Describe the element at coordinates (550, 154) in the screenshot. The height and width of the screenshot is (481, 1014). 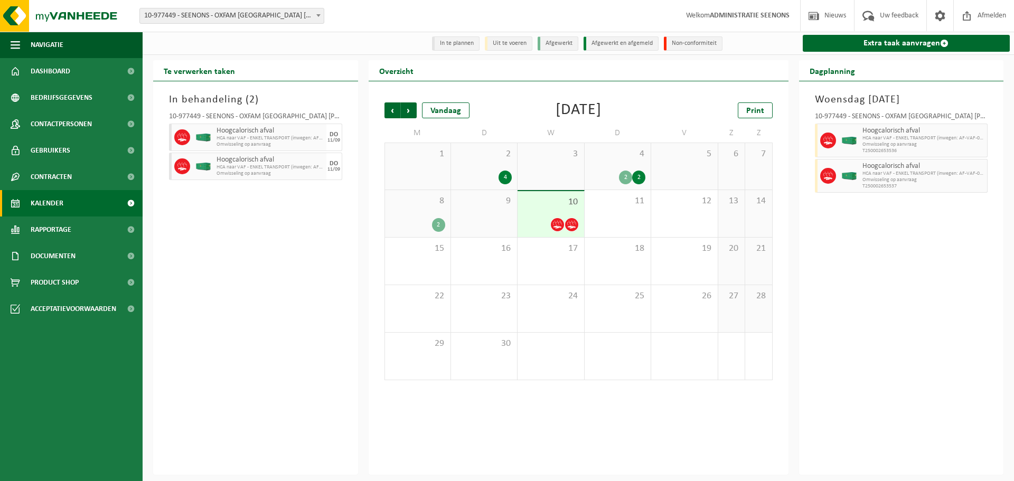
I see `span: 3` at that location.